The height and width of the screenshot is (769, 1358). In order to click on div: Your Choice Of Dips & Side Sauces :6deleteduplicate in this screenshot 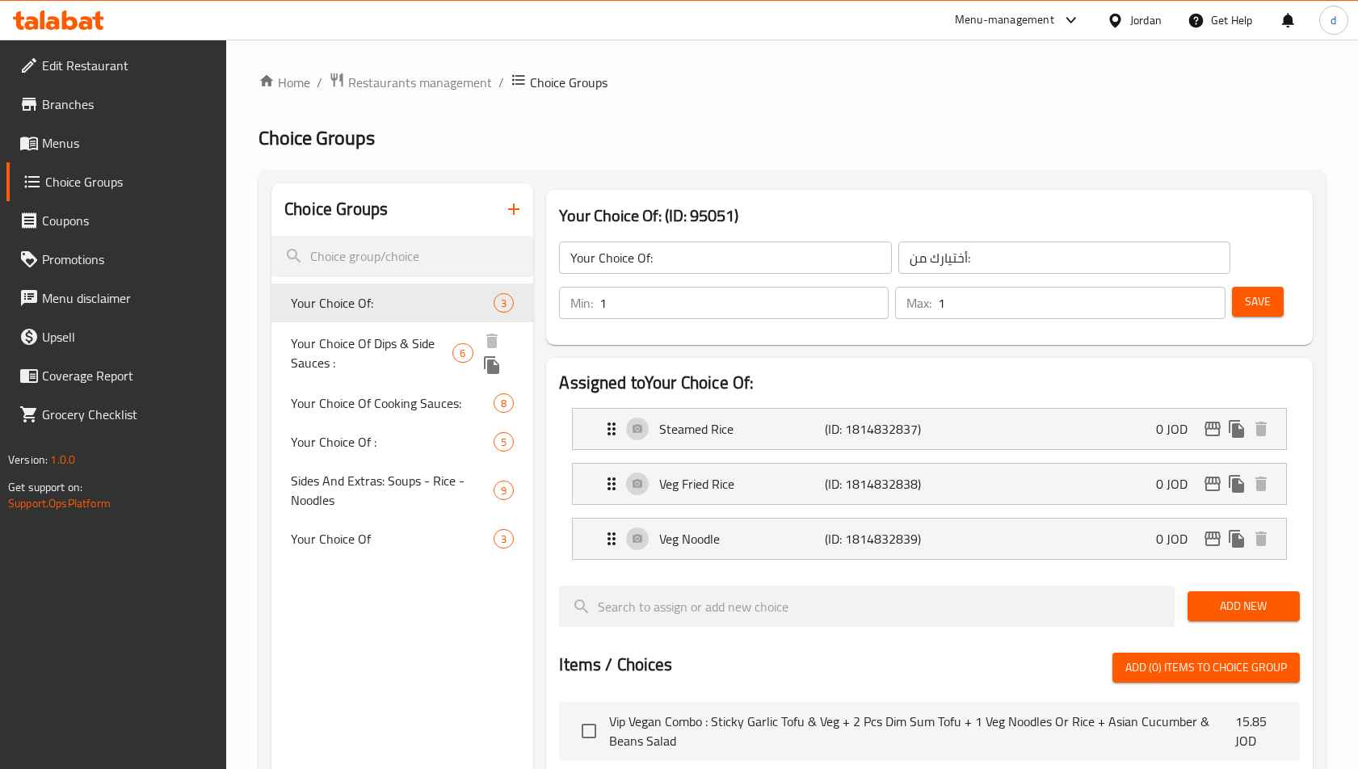, I will do `click(402, 353)`.